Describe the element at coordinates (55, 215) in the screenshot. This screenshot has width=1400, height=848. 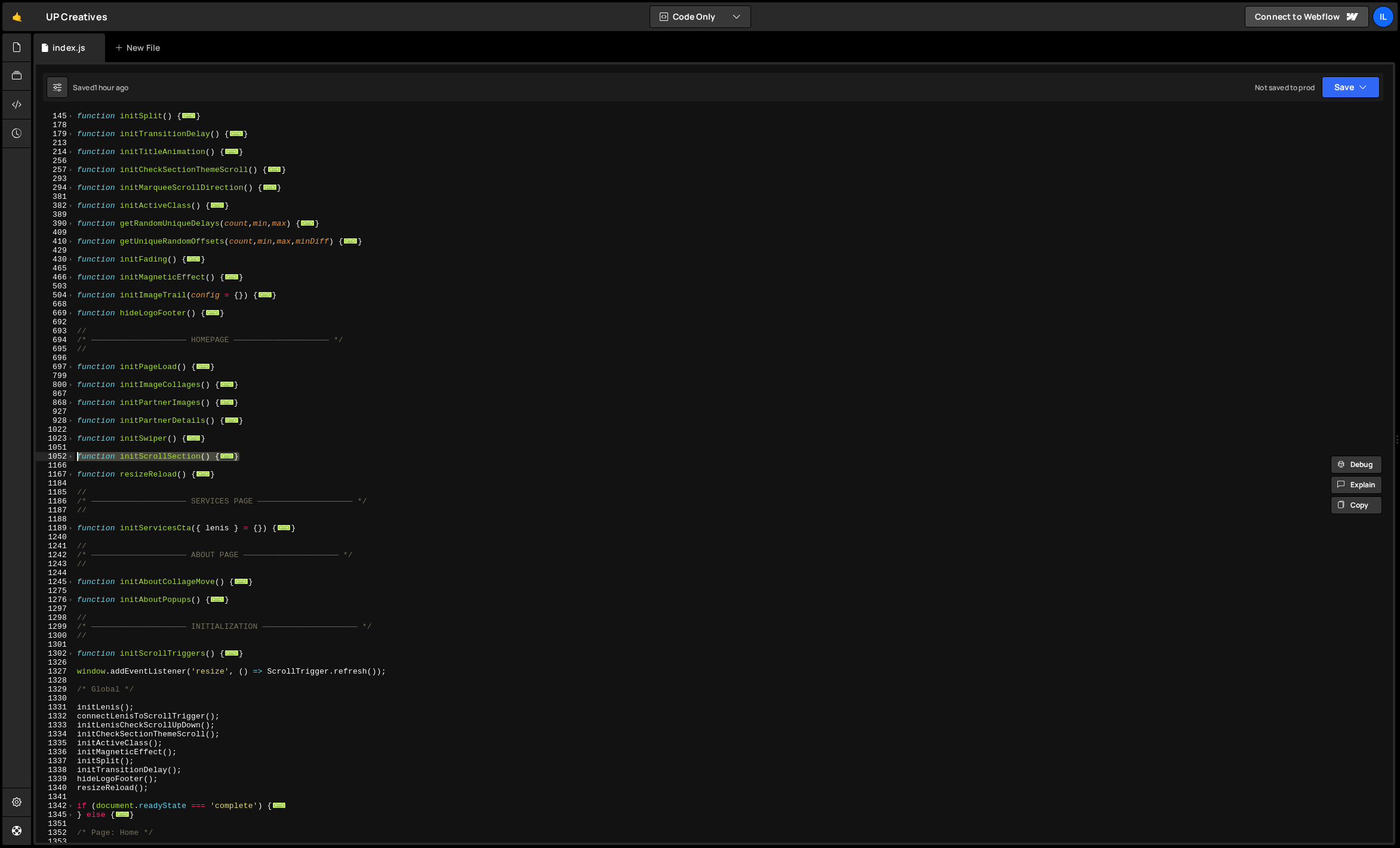
I see `div: 389` at that location.